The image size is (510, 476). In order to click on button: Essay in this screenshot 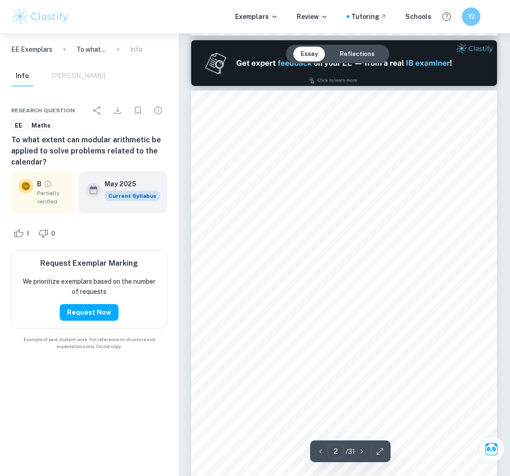, I will do `click(309, 54)`.